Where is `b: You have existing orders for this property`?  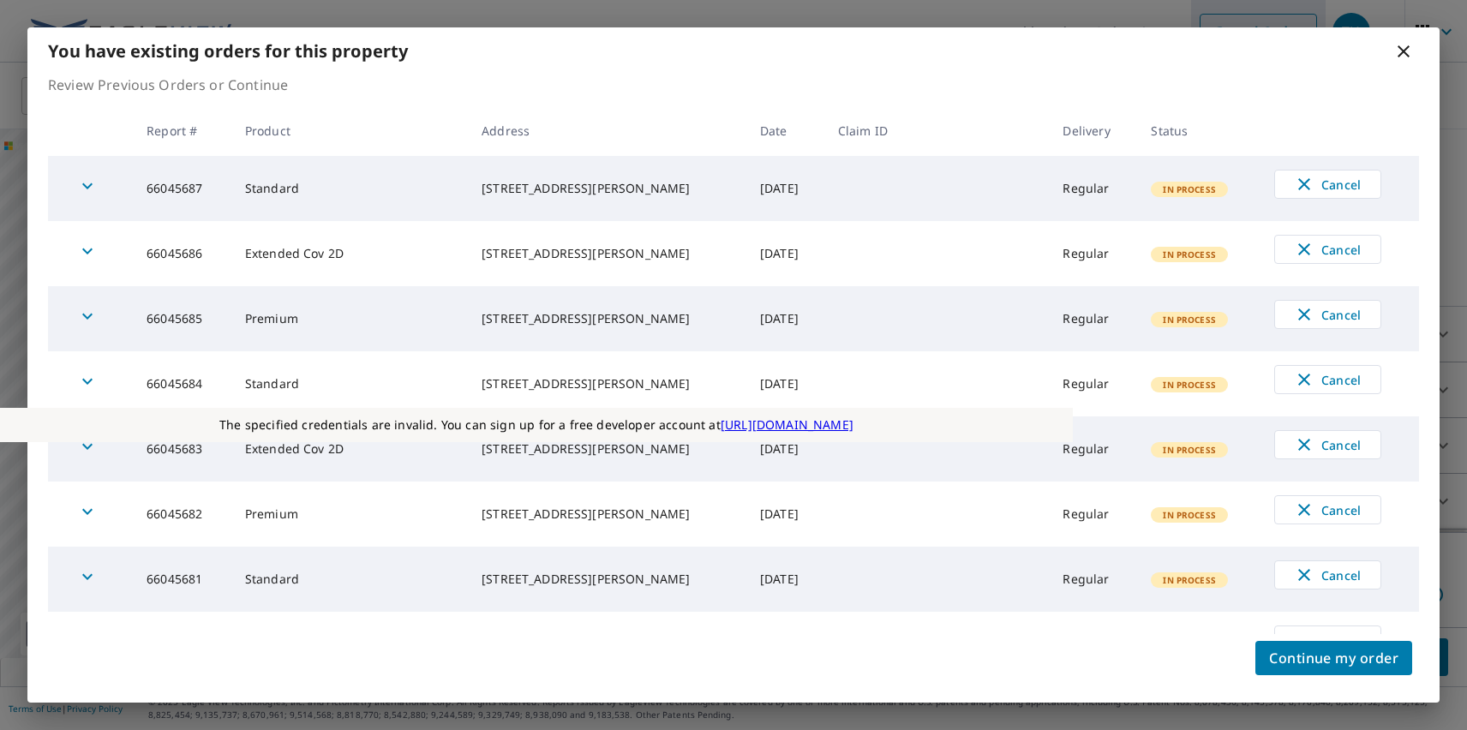
b: You have existing orders for this property is located at coordinates (228, 51).